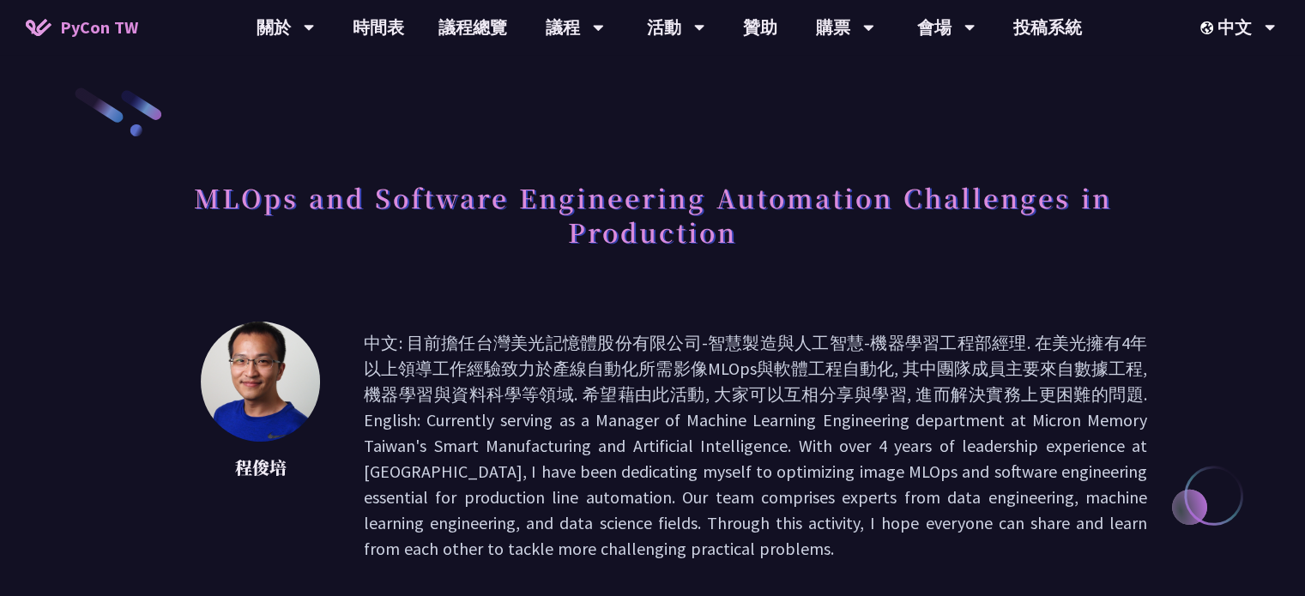  I want to click on a: PyCon TW, so click(81, 27).